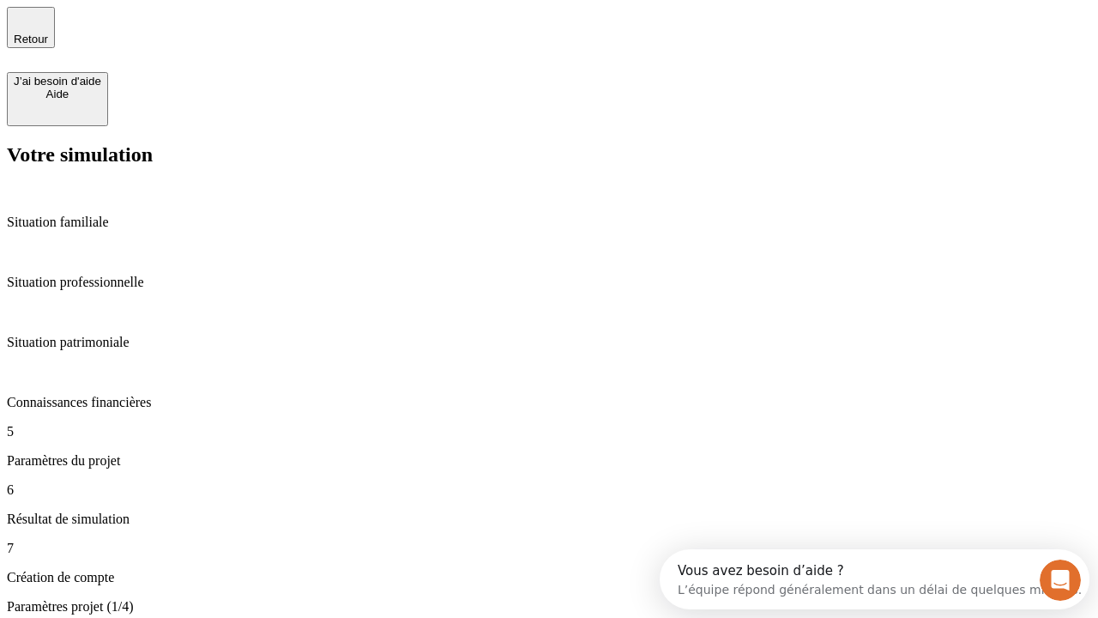 This screenshot has height=618, width=1098. I want to click on div: J’ai besoin d'aide, so click(57, 81).